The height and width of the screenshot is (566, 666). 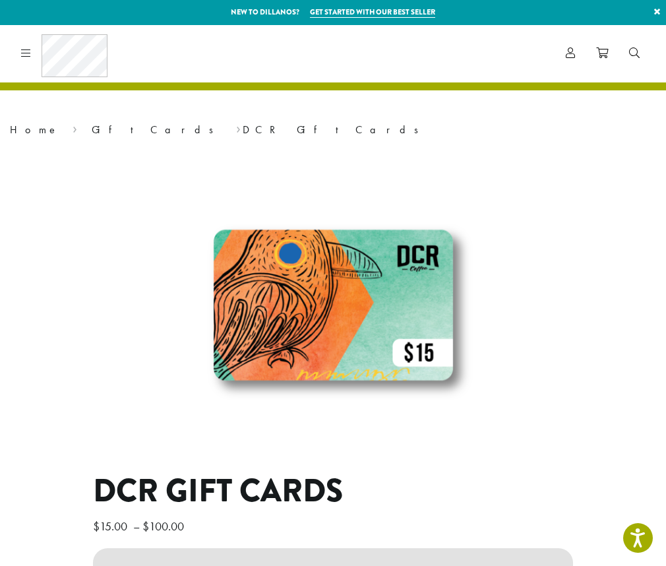 What do you see at coordinates (111, 525) in the screenshot?
I see `bdi: 15.00` at bounding box center [111, 525].